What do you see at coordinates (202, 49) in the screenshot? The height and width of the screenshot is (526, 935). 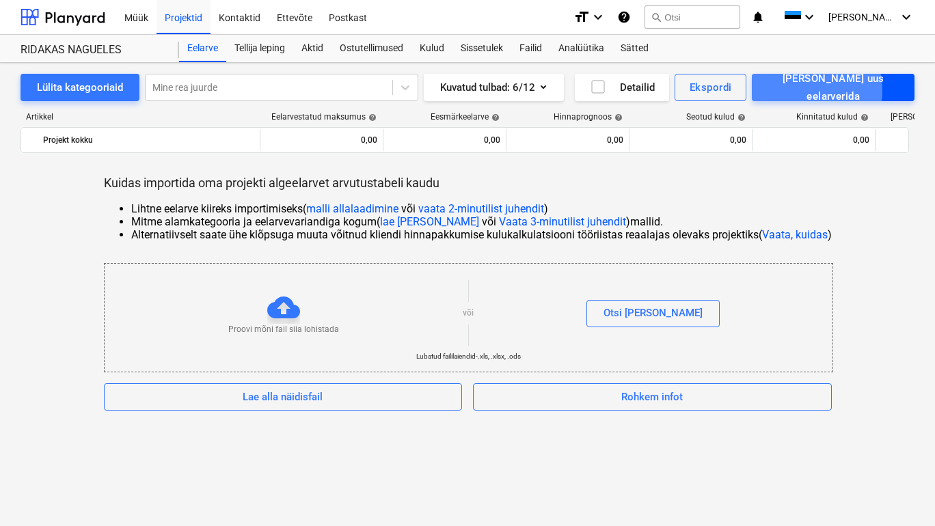 I see `a: Eelarve` at bounding box center [202, 49].